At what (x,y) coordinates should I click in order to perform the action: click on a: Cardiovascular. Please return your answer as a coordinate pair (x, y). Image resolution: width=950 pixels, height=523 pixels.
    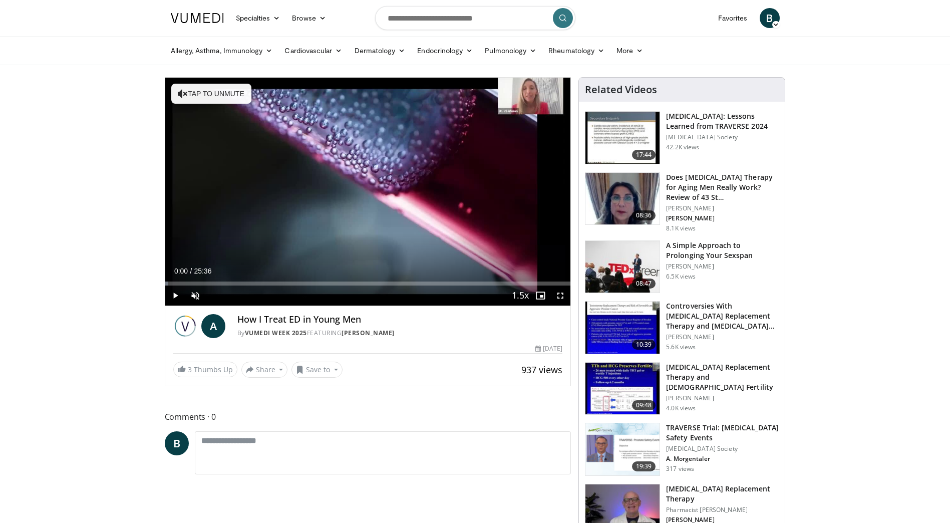
    Looking at the image, I should click on (313, 51).